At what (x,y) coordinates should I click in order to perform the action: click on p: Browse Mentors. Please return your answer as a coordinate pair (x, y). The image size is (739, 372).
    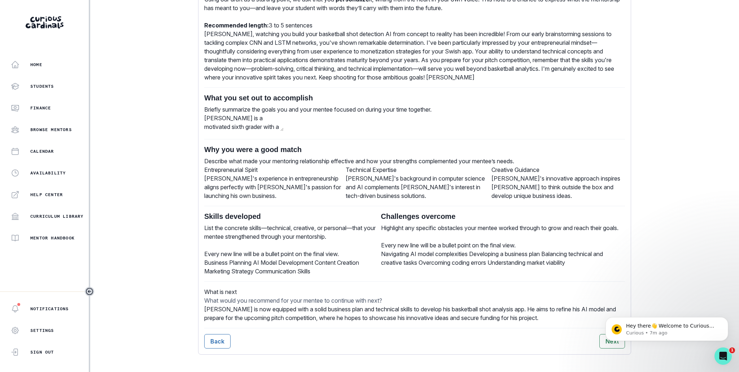
    Looking at the image, I should click on (51, 130).